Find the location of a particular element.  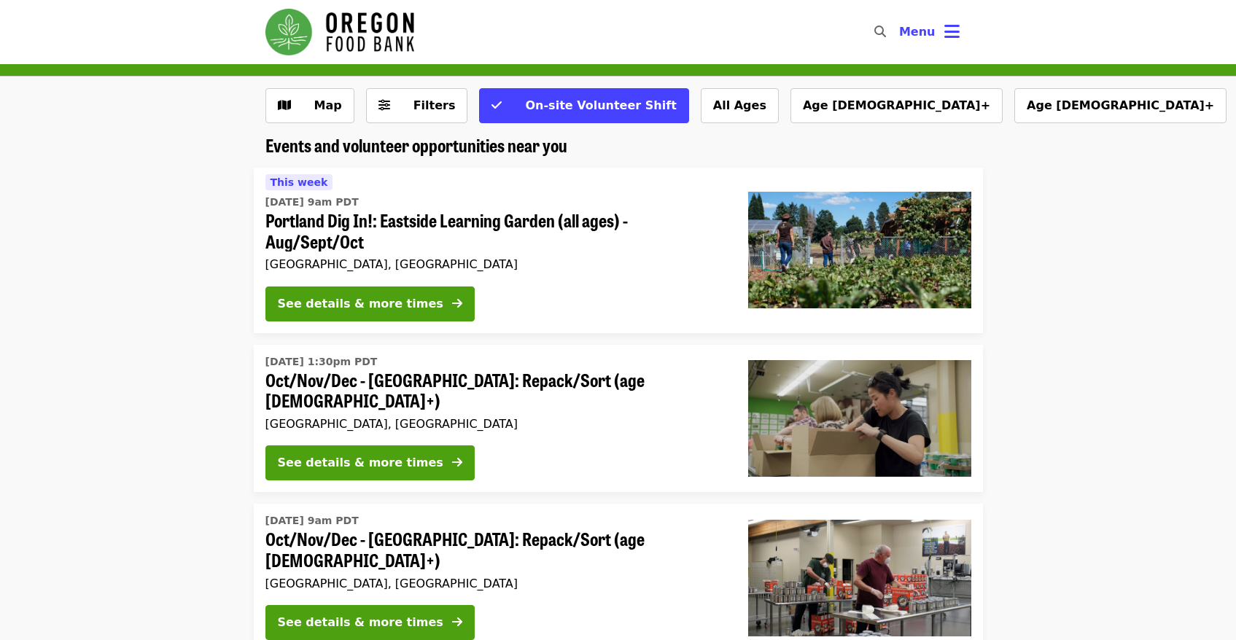

i: sliders-h icon is located at coordinates (384, 105).